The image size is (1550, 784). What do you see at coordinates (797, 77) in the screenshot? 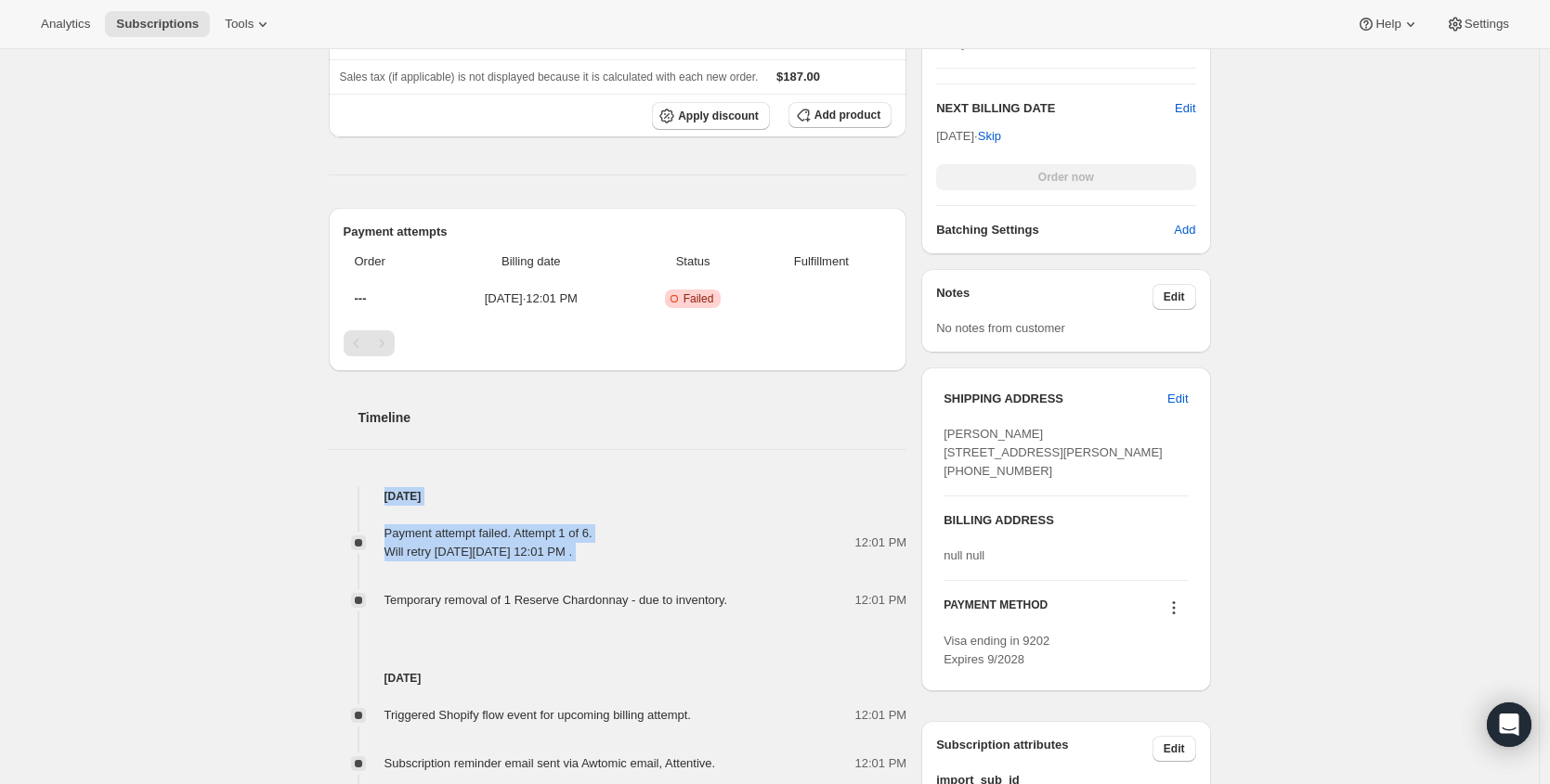
I see `span: $187.00` at bounding box center [797, 77].